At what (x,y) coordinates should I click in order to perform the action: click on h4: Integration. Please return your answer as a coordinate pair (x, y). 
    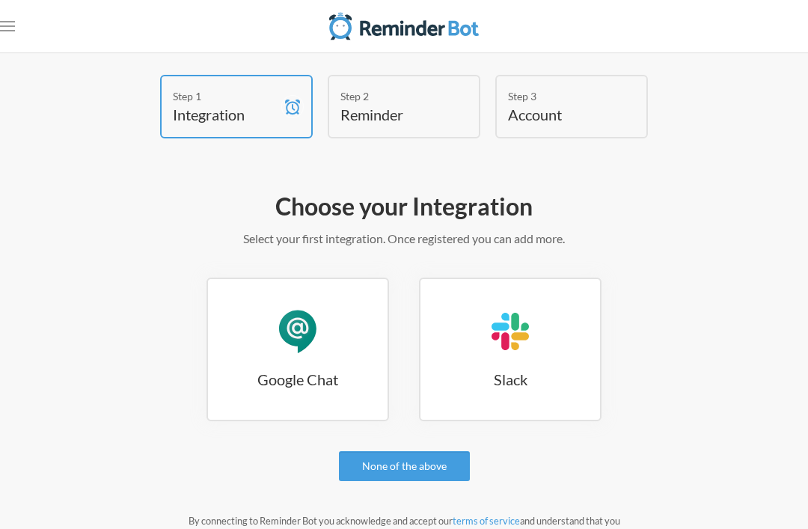
    Looking at the image, I should click on (225, 115).